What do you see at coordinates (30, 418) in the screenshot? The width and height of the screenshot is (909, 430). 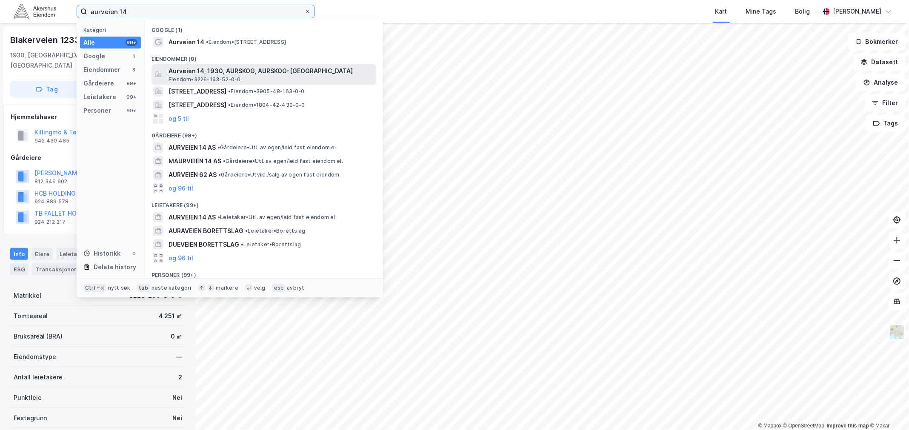 I see `div: Festegrunn` at bounding box center [30, 418].